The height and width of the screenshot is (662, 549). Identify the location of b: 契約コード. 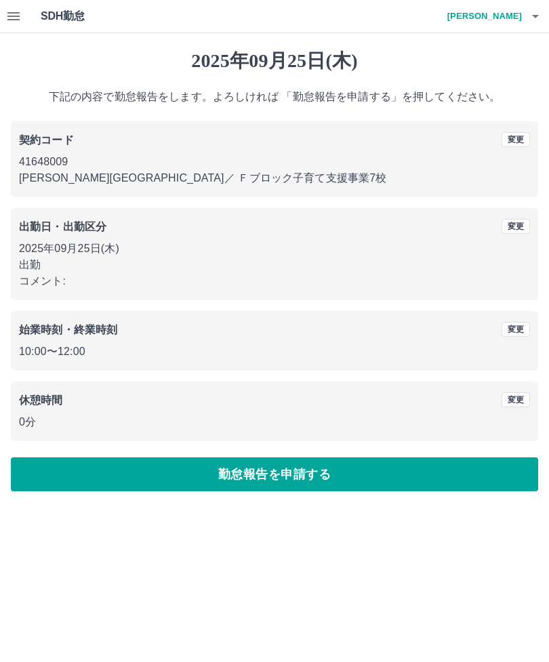
(46, 140).